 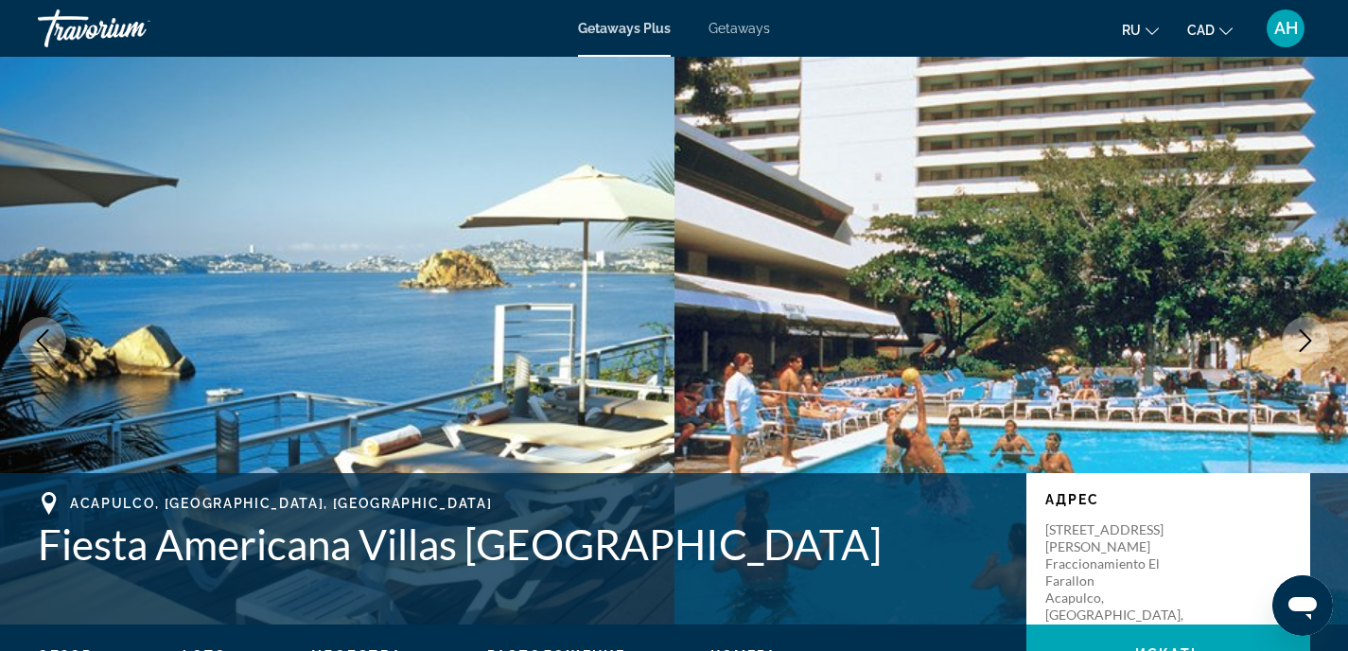 What do you see at coordinates (1132, 30) in the screenshot?
I see `span: ru` at bounding box center [1132, 30].